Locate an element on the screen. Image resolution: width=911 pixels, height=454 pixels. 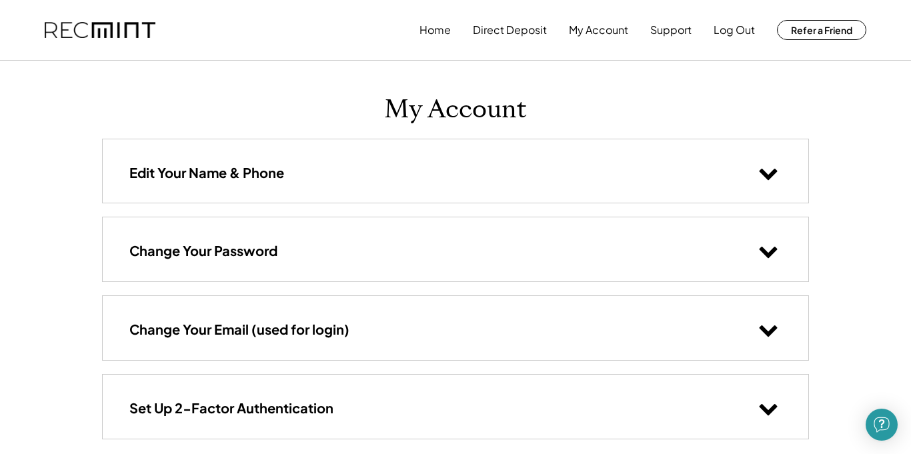
h3: Set Up 2-Factor Authentication is located at coordinates (231, 408).